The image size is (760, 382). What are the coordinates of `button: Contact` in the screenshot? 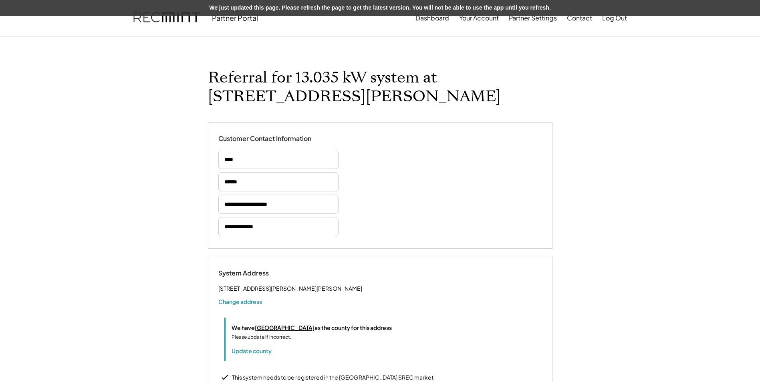 It's located at (580, 18).